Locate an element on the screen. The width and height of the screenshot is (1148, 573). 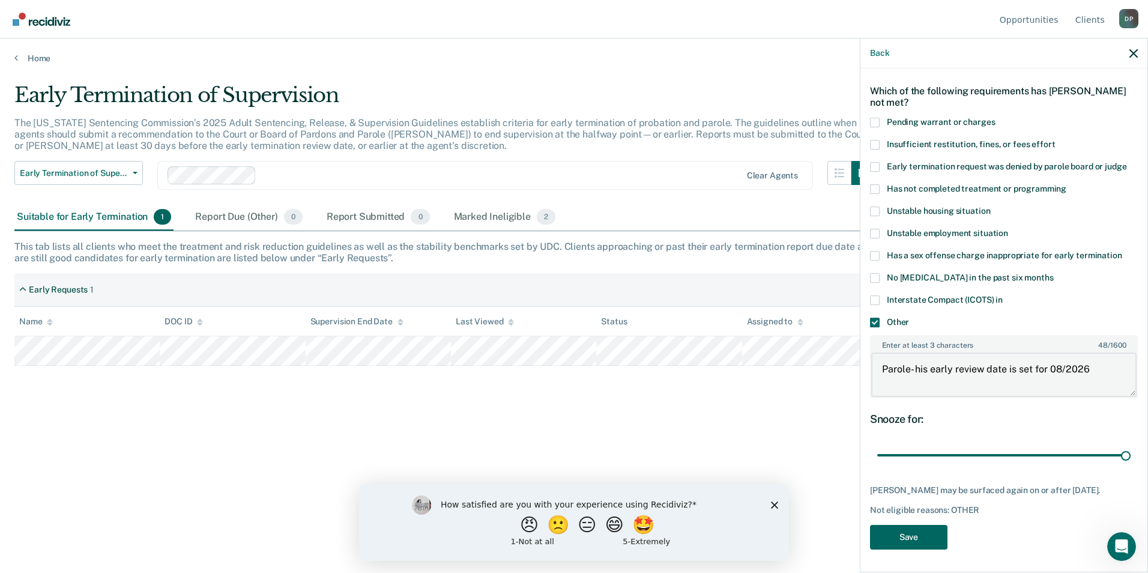
div: Snooze for: is located at coordinates (1004, 419).